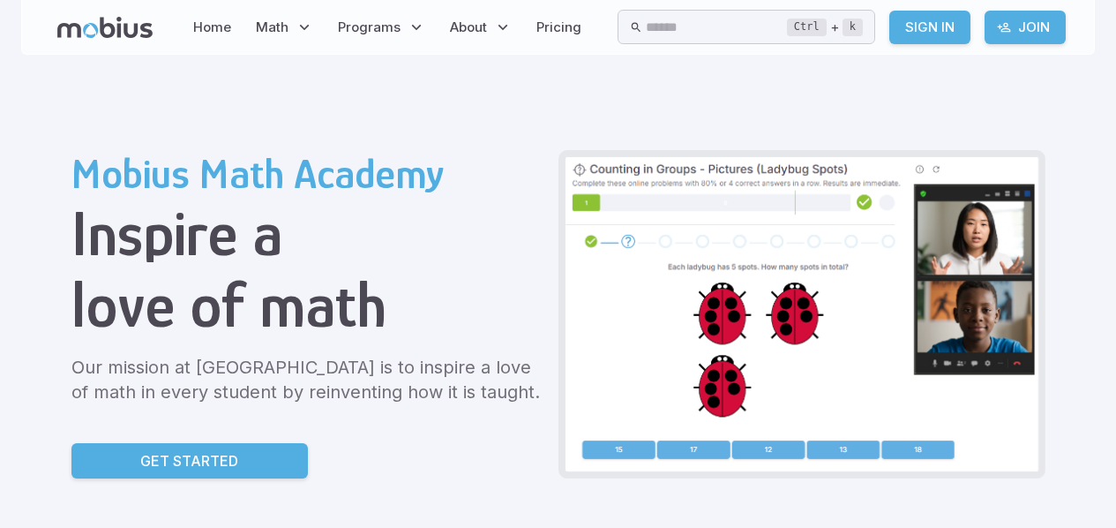  I want to click on h2: Mobius Math Academy, so click(308, 174).